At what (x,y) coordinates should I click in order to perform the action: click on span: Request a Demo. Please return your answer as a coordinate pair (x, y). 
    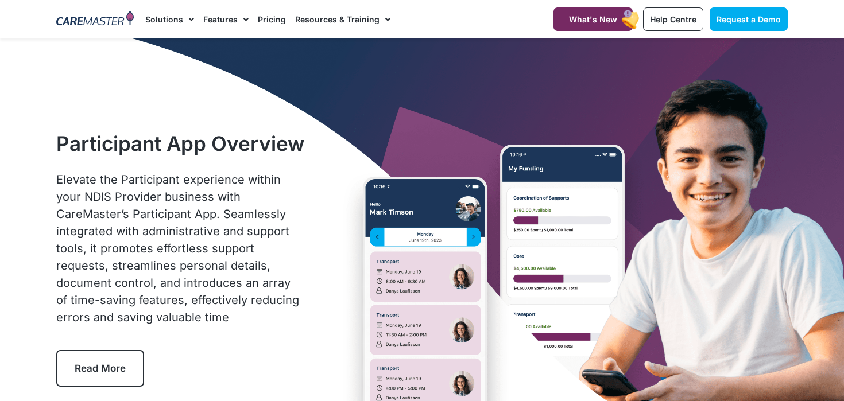
    Looking at the image, I should click on (748, 19).